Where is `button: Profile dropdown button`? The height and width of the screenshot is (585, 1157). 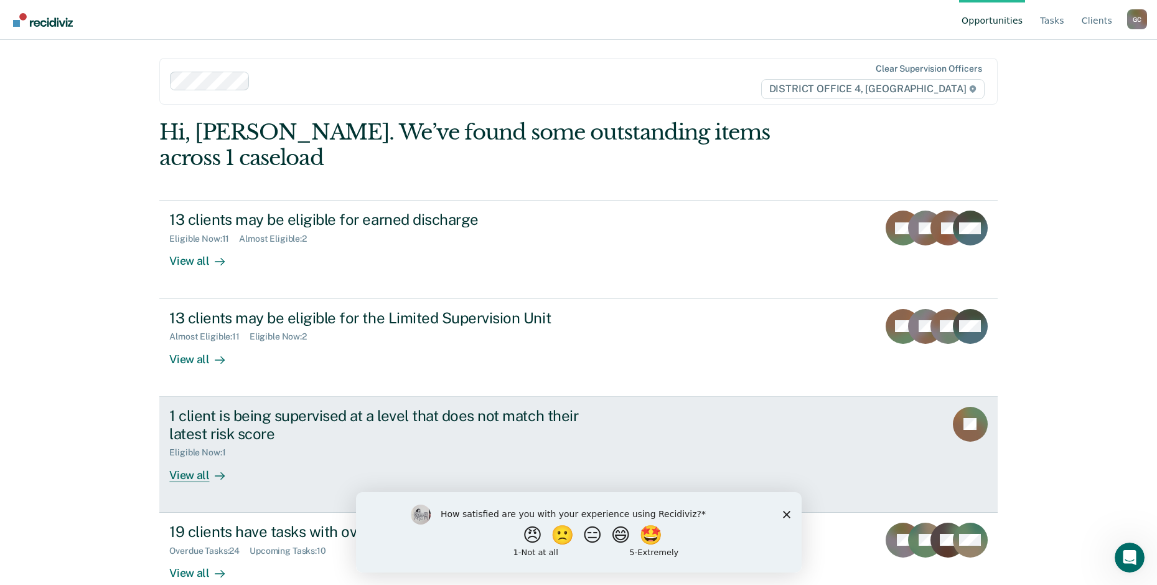 button: Profile dropdown button is located at coordinates (1137, 19).